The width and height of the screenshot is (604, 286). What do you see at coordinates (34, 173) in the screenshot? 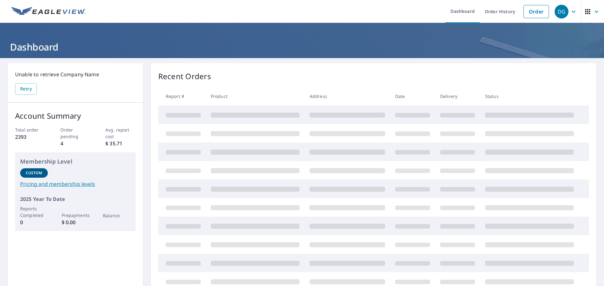
I see `p: Custom` at bounding box center [34, 173].